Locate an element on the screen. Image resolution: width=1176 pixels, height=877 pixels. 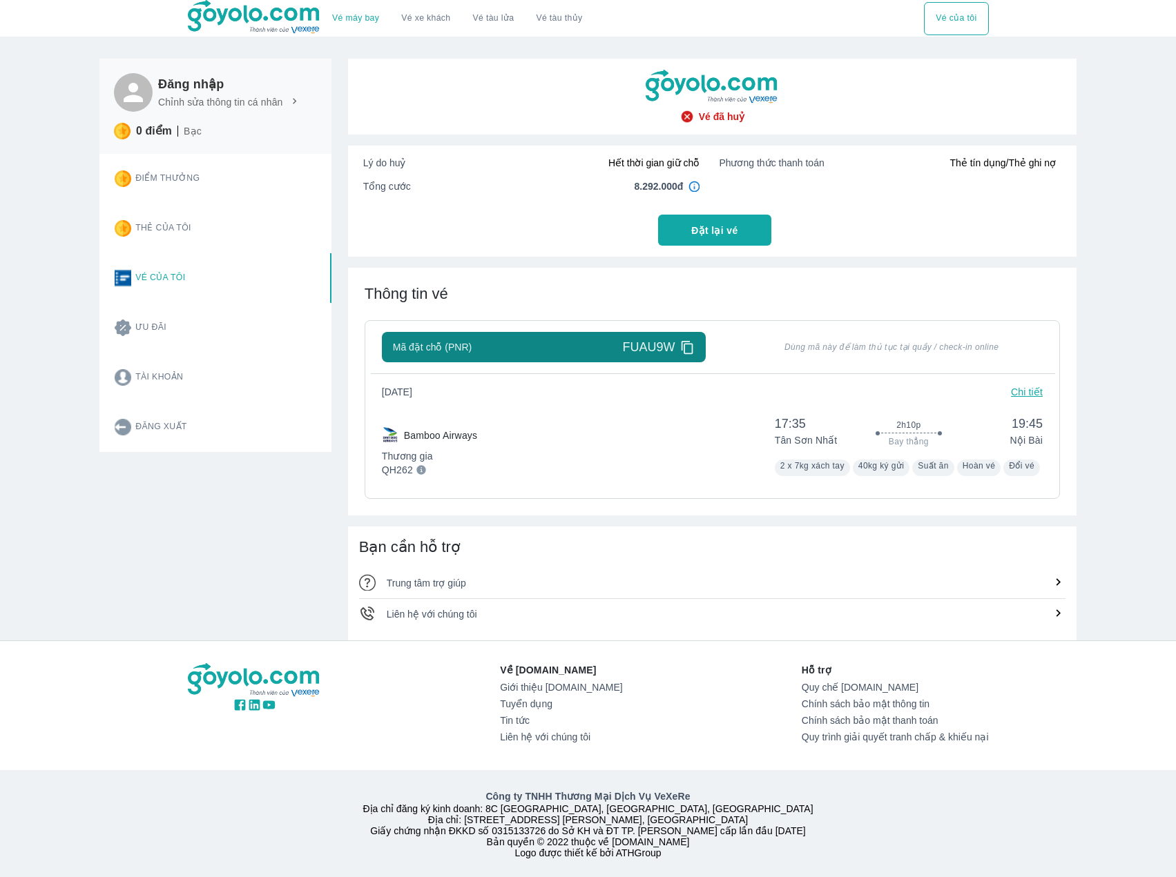
div: Hết thời gian giữ chỗ is located at coordinates (532, 163).